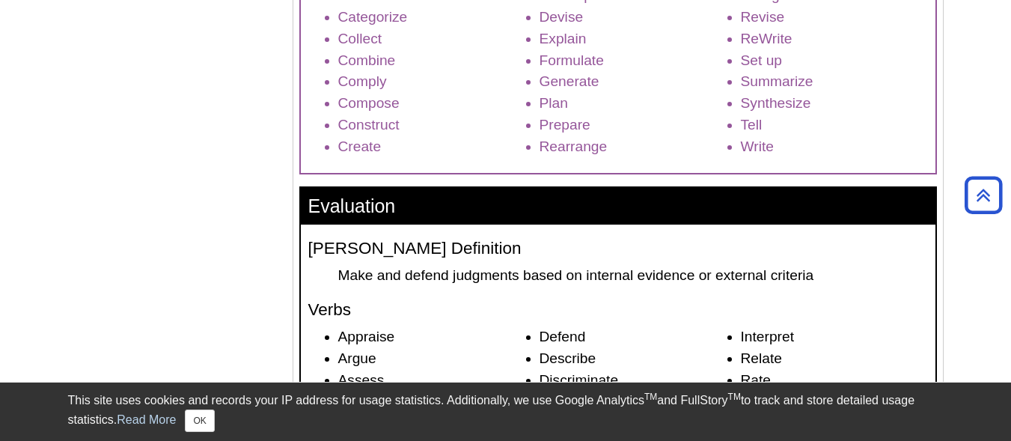 The image size is (1011, 441). Describe the element at coordinates (633, 275) in the screenshot. I see `dd: Make and defend judgments based on internal evidence or external criteria` at that location.